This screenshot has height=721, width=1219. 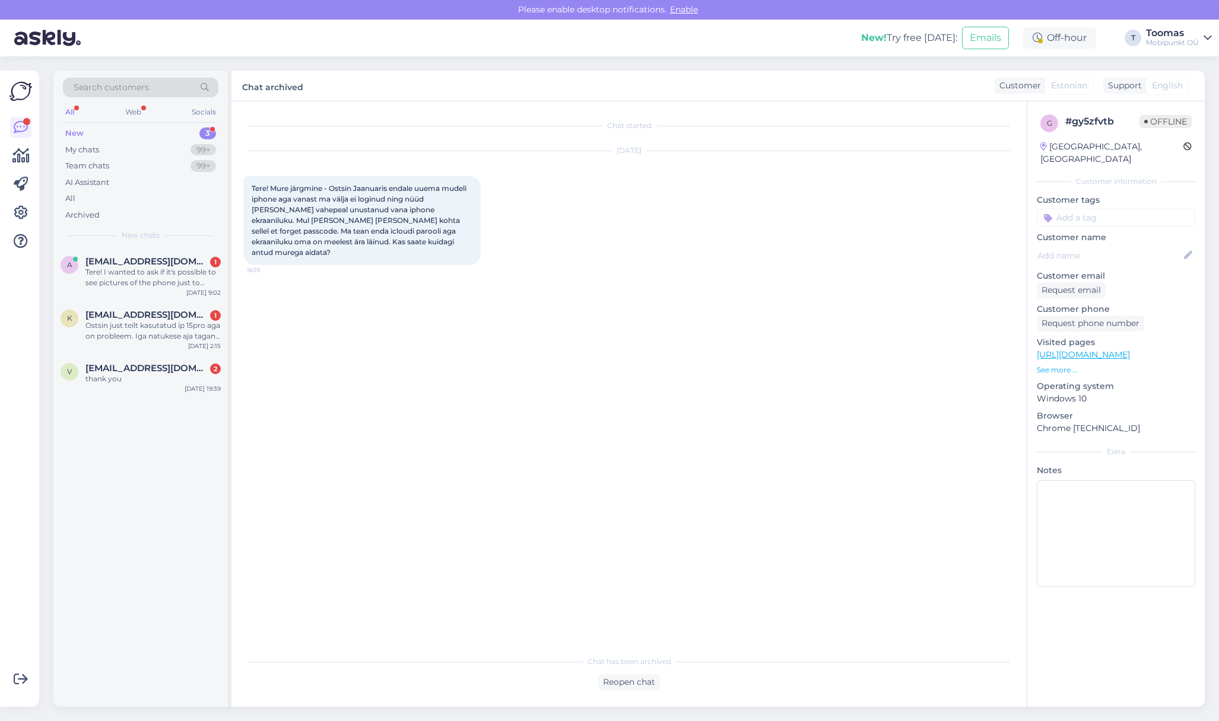 What do you see at coordinates (1133, 38) in the screenshot?
I see `div: T` at bounding box center [1133, 38].